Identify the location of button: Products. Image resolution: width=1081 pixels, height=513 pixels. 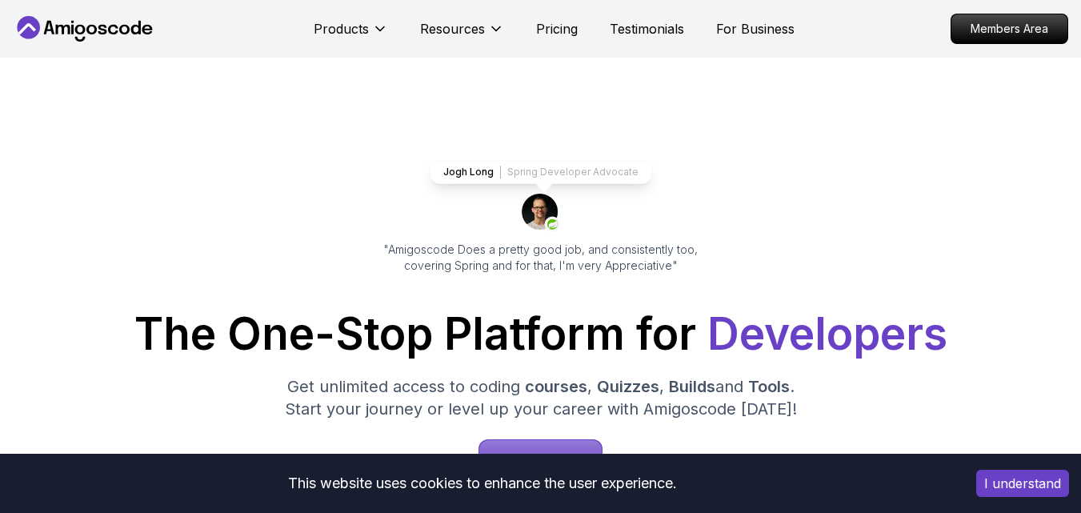
(351, 35).